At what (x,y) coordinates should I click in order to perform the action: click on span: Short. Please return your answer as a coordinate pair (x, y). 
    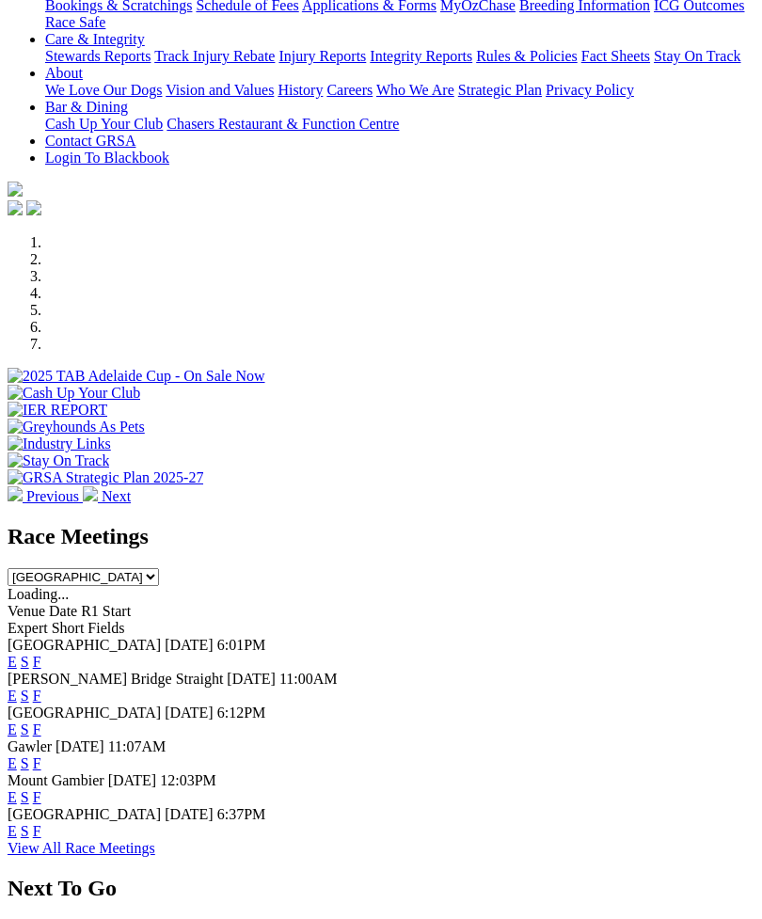
    Looking at the image, I should click on (68, 627).